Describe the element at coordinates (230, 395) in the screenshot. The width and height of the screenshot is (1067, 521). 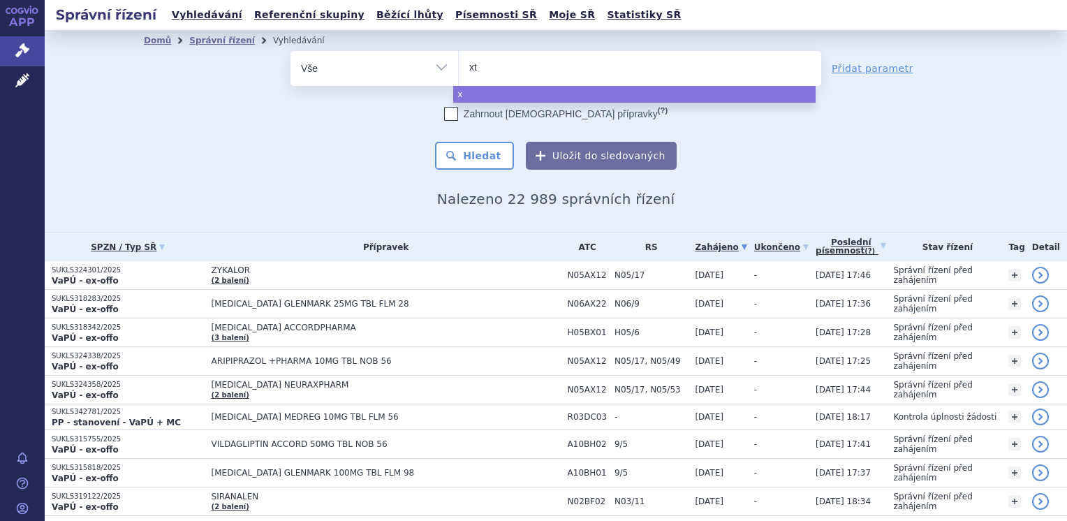
I see `a: (2 balení)` at that location.